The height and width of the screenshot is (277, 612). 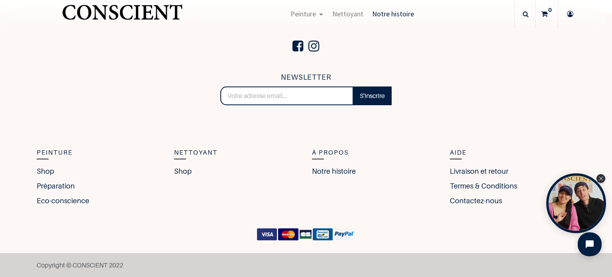 What do you see at coordinates (303, 14) in the screenshot?
I see `span: Peinture` at bounding box center [303, 14].